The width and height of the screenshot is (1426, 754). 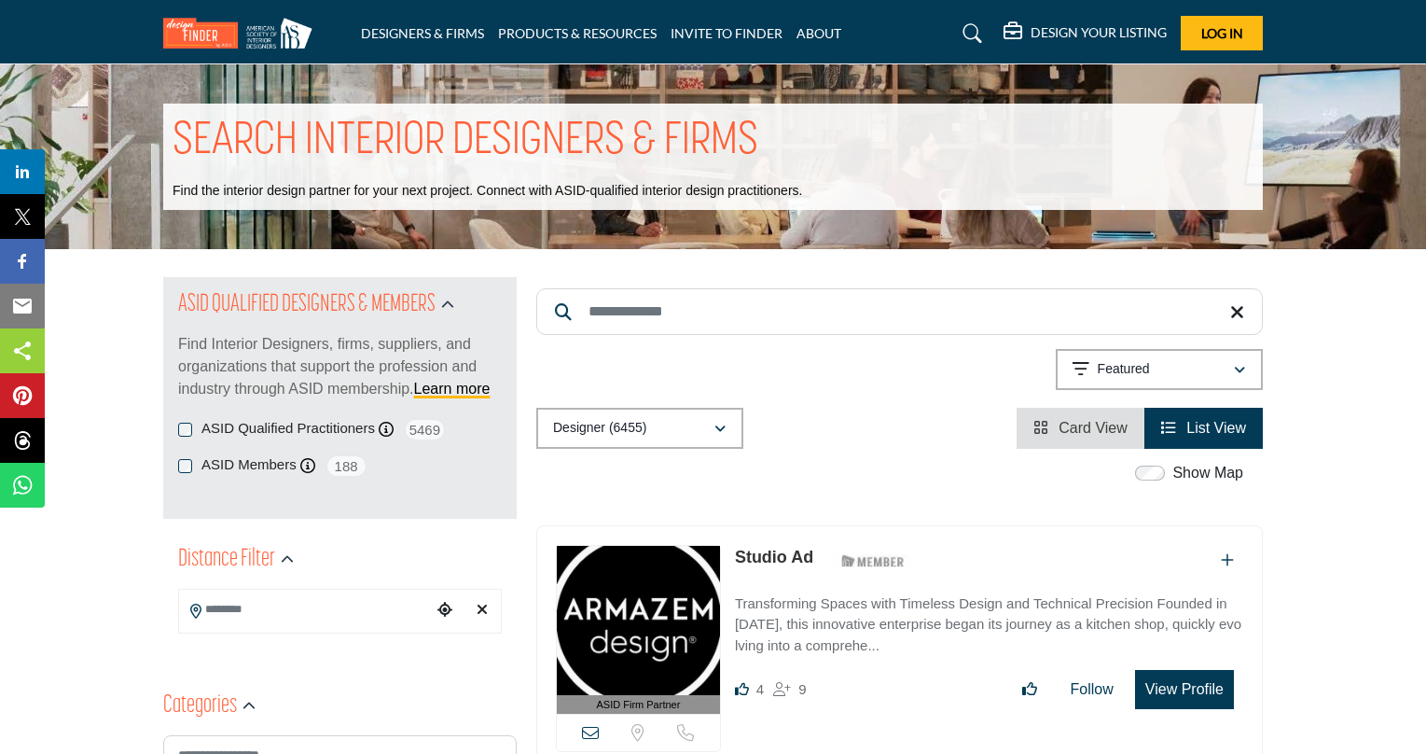 What do you see at coordinates (487, 191) in the screenshot?
I see `p: Find the interior design partner for your next project. Connect with ASID-qualified interior desi...` at bounding box center [487, 191].